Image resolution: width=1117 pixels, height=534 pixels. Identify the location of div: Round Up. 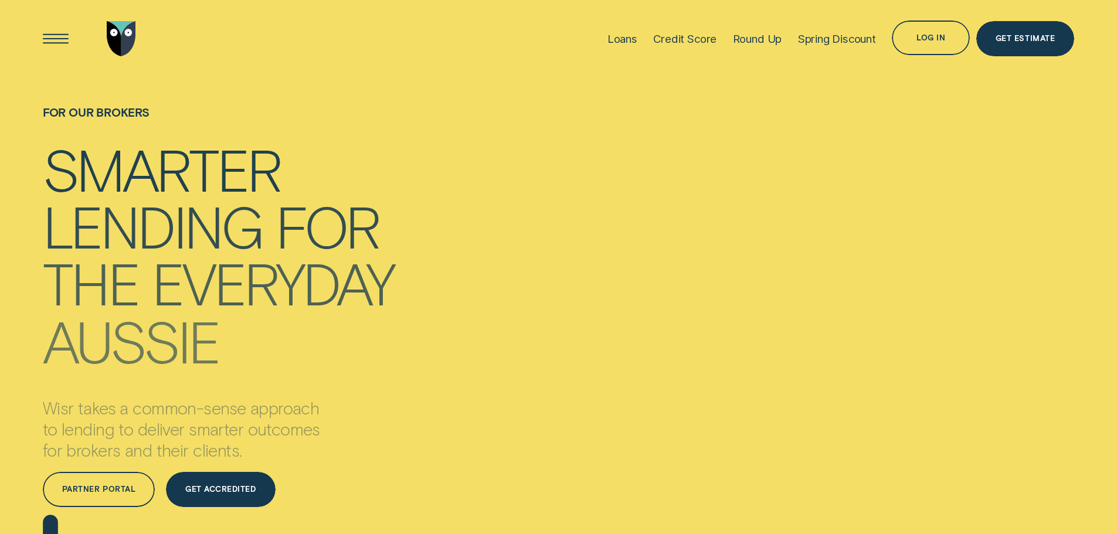
(758, 39).